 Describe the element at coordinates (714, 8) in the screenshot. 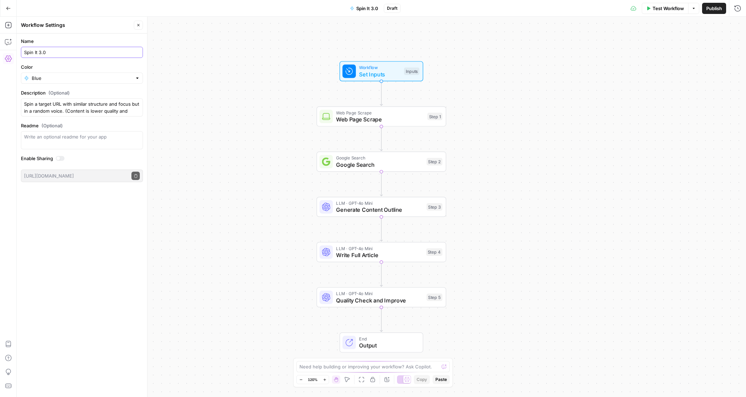

I see `button: Publish` at that location.